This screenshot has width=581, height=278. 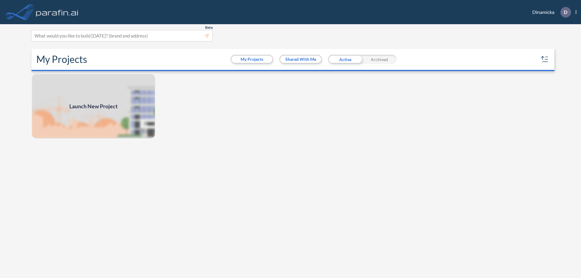 What do you see at coordinates (62, 59) in the screenshot?
I see `h2: My Projects` at bounding box center [62, 59].